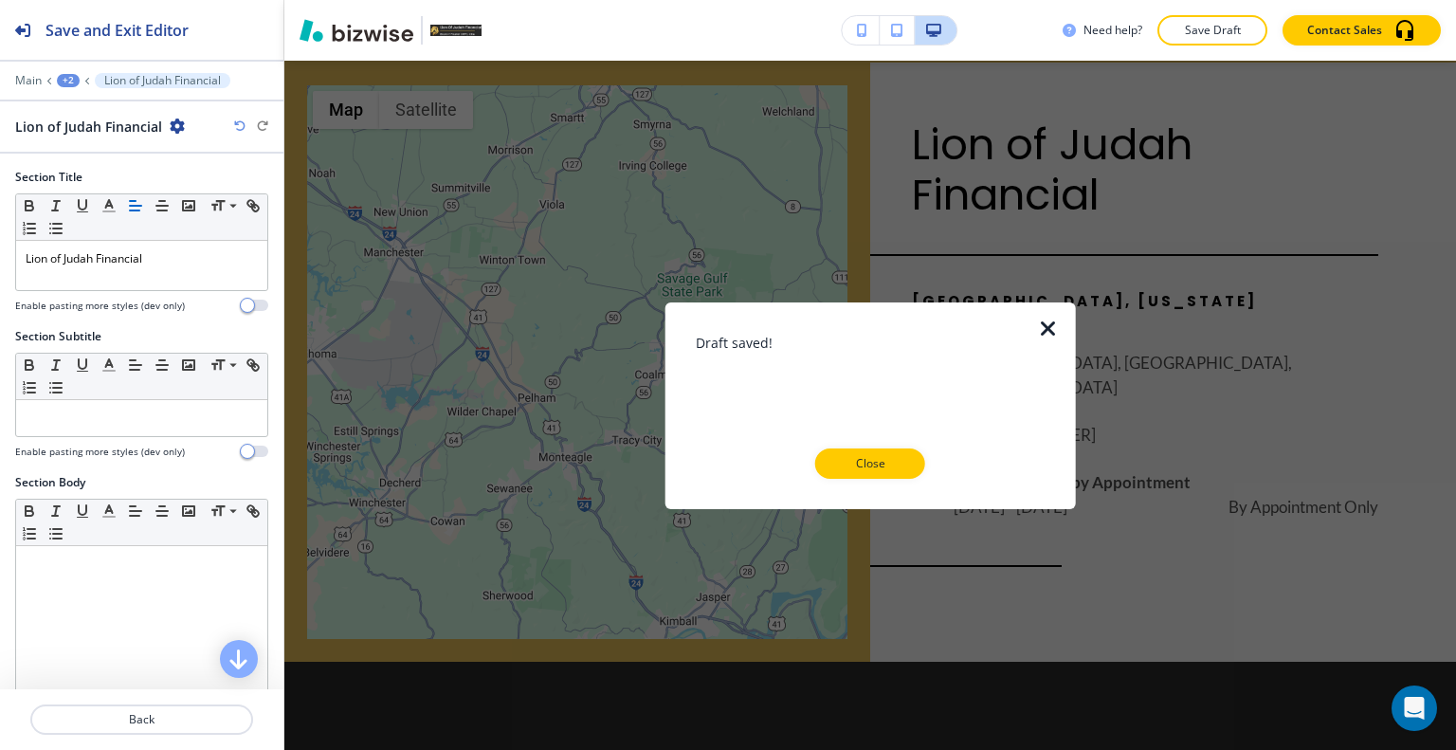  What do you see at coordinates (141, 719) in the screenshot?
I see `button: Back` at bounding box center [141, 719].